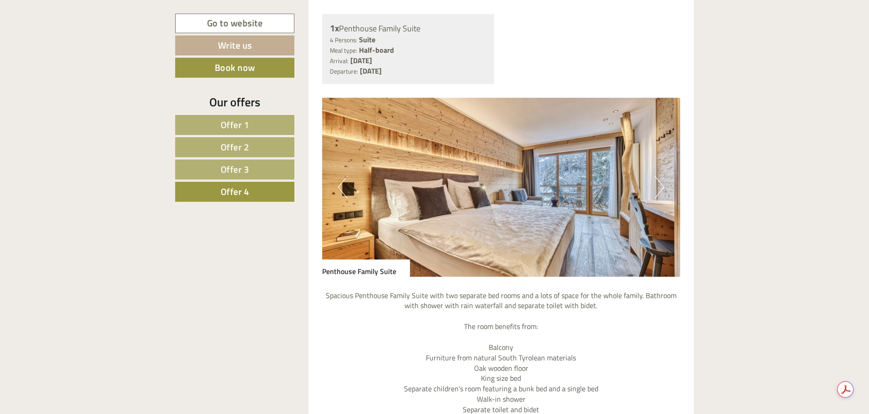 Image resolution: width=869 pixels, height=414 pixels. Describe the element at coordinates (343, 50) in the screenshot. I see `small: Meal type:` at that location.